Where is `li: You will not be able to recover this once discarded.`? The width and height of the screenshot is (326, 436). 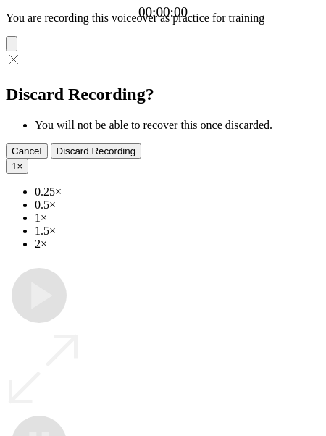 li: You will not be able to recover this once discarded. is located at coordinates (178, 125).